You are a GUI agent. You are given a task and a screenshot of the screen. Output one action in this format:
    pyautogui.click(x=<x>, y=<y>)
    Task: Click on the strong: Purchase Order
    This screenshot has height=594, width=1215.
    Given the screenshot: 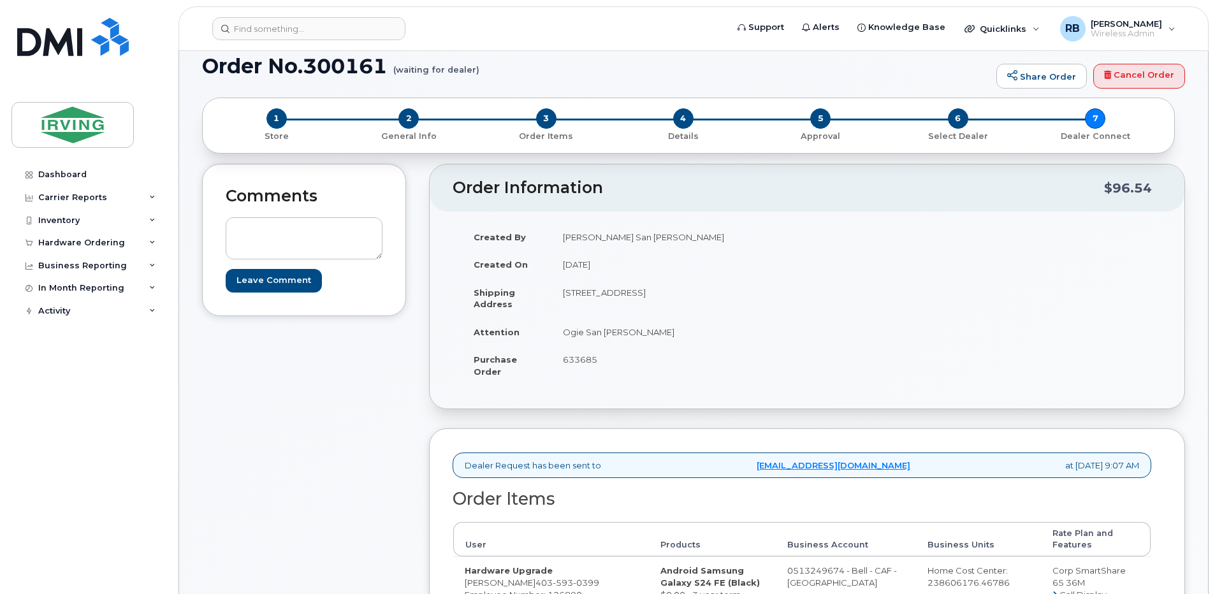 What is the action you would take?
    pyautogui.click(x=495, y=365)
    